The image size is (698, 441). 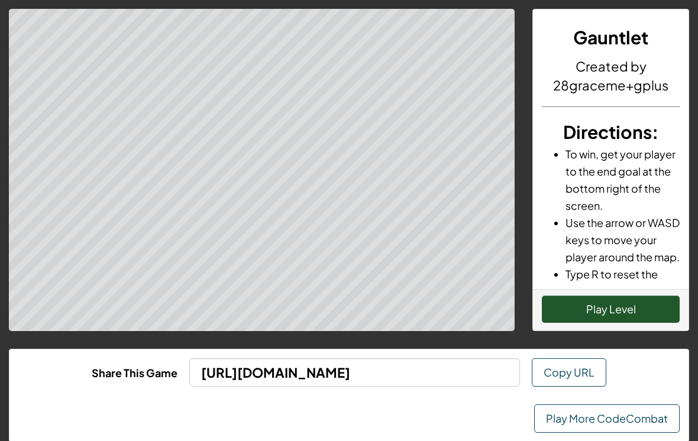 I want to click on span: Copy URL, so click(x=569, y=372).